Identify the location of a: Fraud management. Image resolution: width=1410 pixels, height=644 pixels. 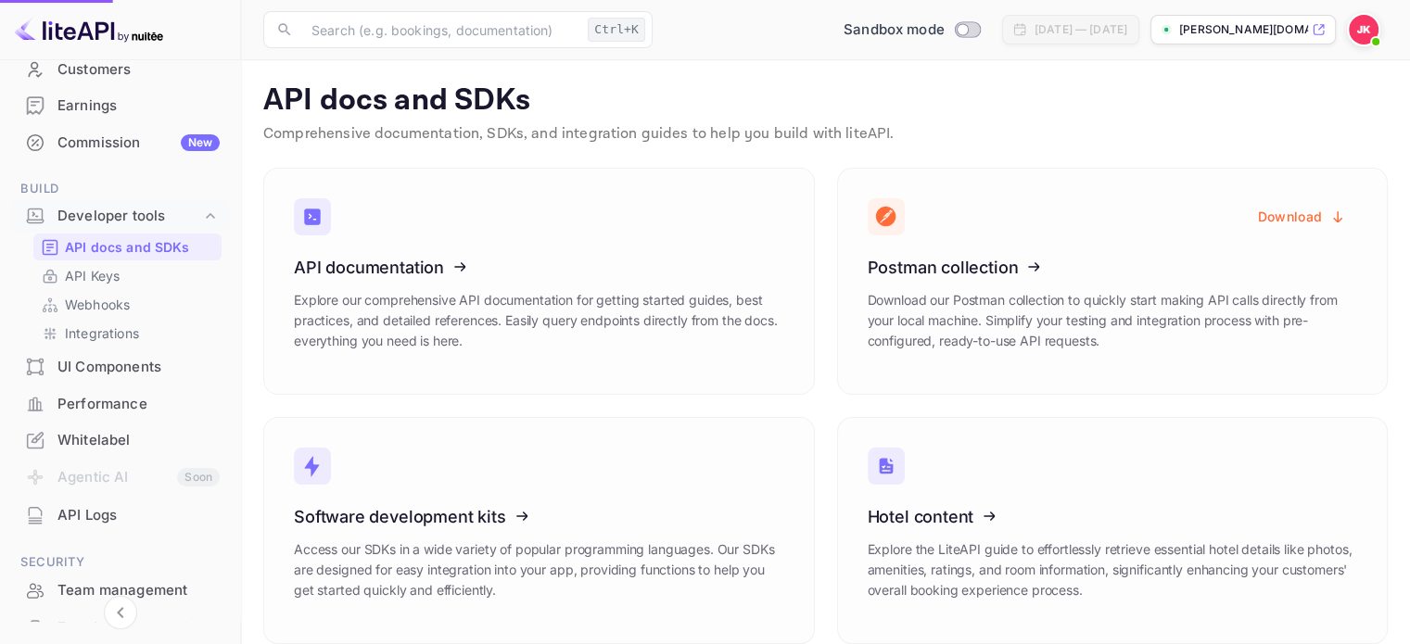
(120, 627).